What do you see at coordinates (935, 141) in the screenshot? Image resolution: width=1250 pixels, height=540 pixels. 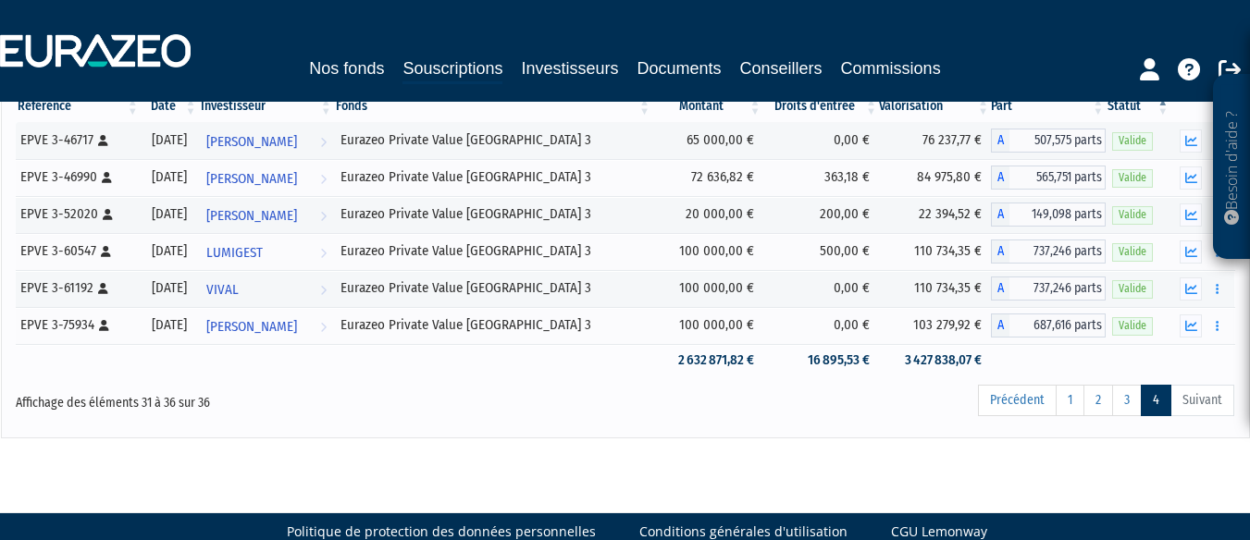 I see `td: 76 237,77 €` at bounding box center [935, 141].